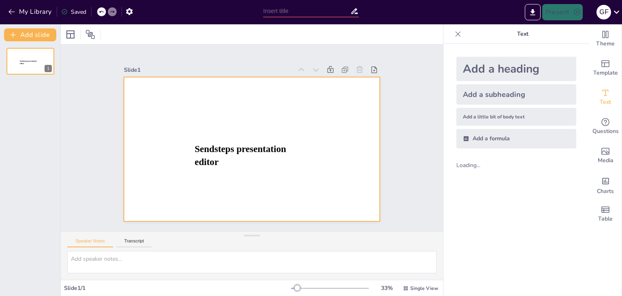  Describe the element at coordinates (606, 126) in the screenshot. I see `div: Get real-time input from your audience` at that location.